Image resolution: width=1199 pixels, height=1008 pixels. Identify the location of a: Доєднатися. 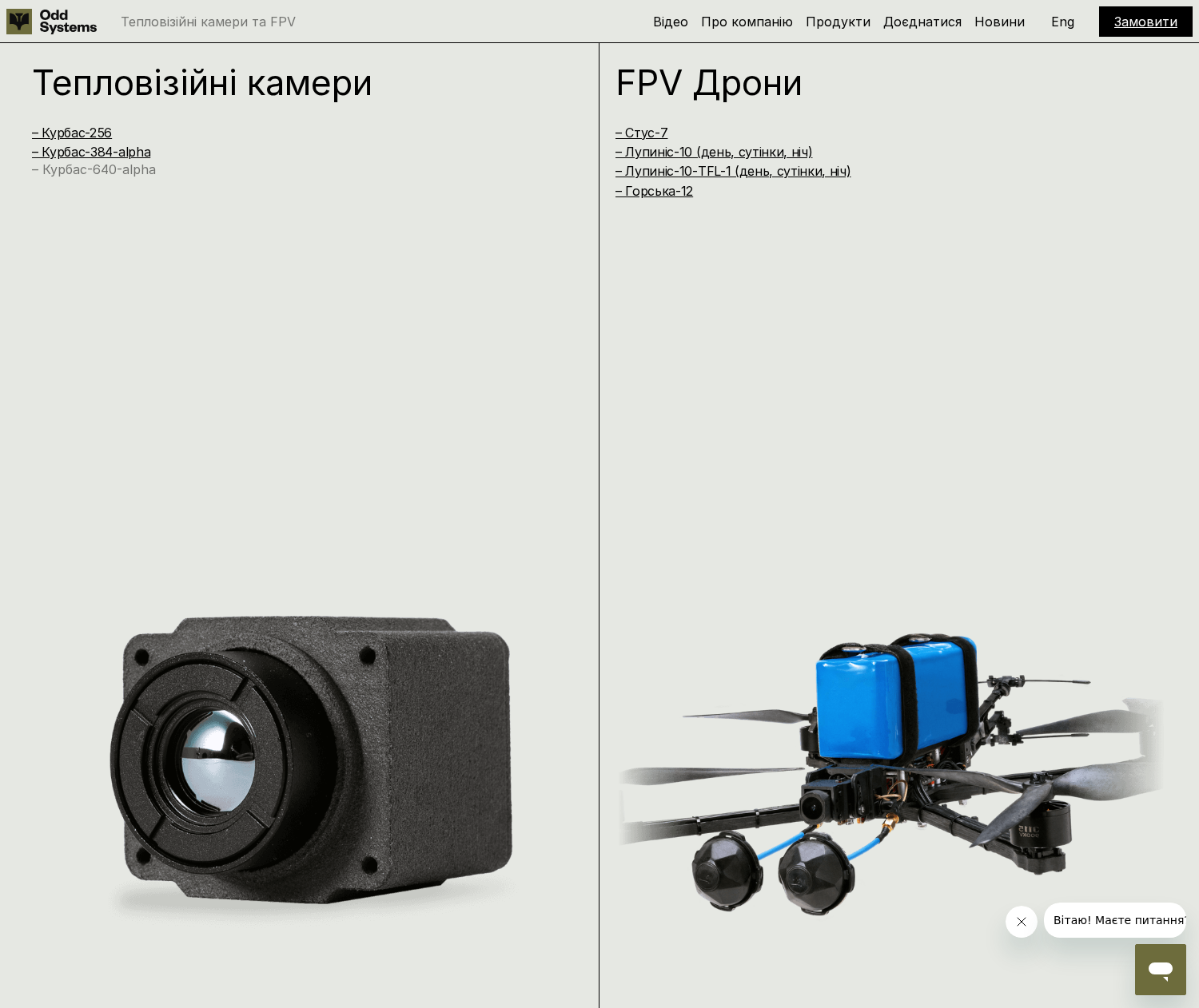
(922, 21).